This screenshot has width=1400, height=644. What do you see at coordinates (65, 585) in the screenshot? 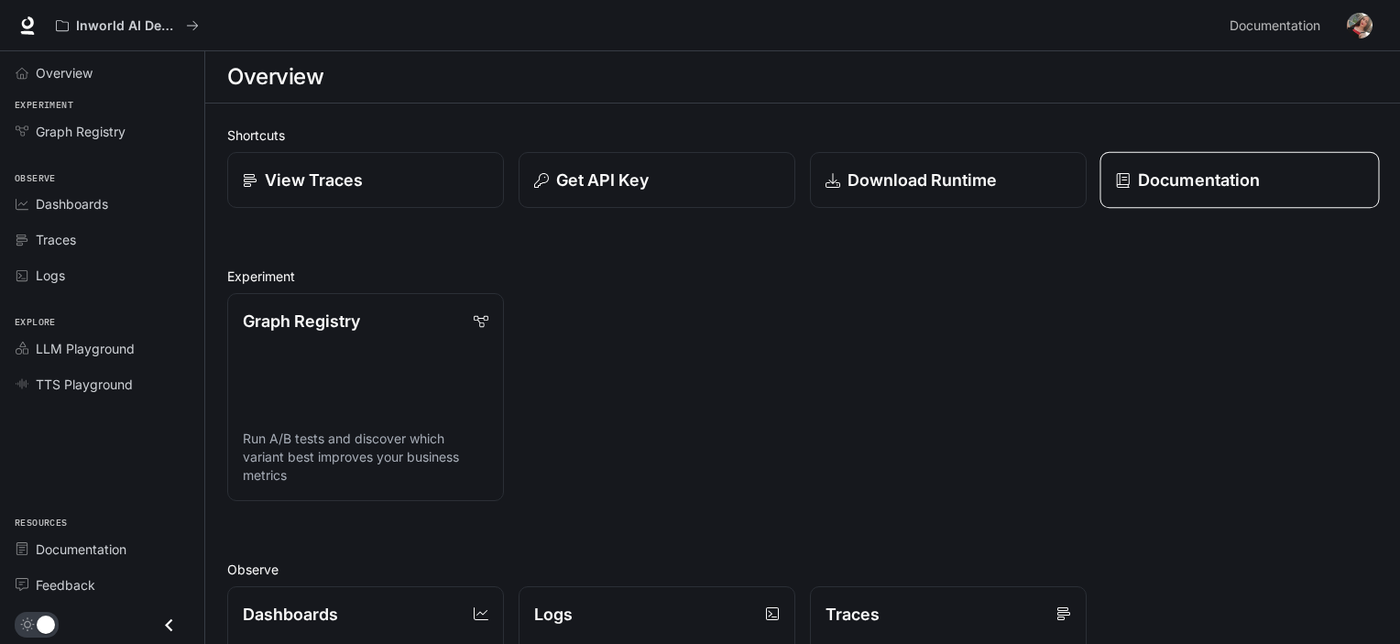
I see `span: Feedback` at bounding box center [65, 585].